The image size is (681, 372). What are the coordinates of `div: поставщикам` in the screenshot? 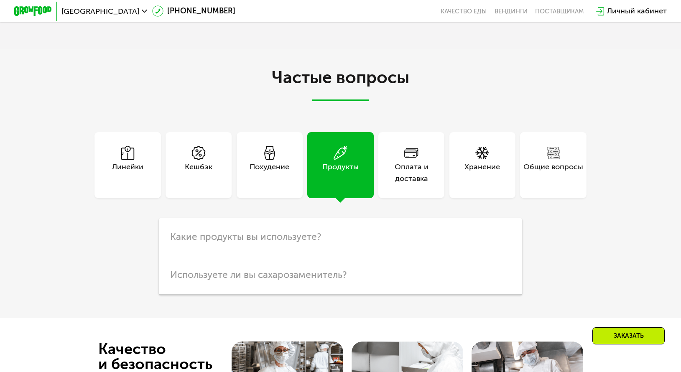 It's located at (560, 11).